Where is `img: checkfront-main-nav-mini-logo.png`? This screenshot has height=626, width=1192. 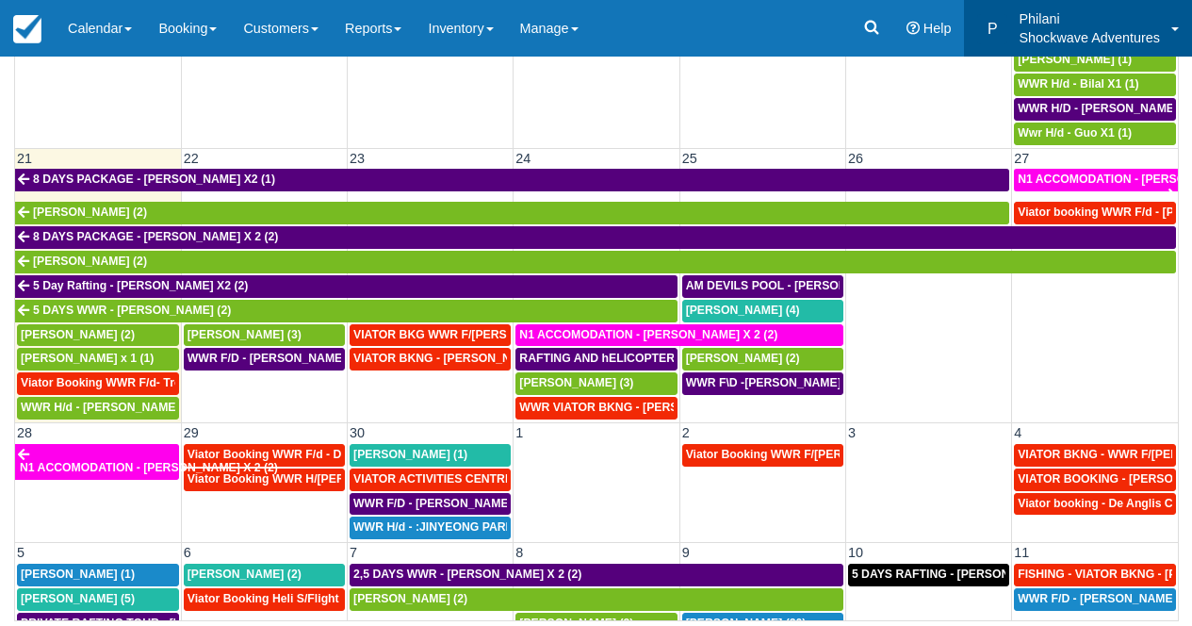 img: checkfront-main-nav-mini-logo.png is located at coordinates (27, 29).